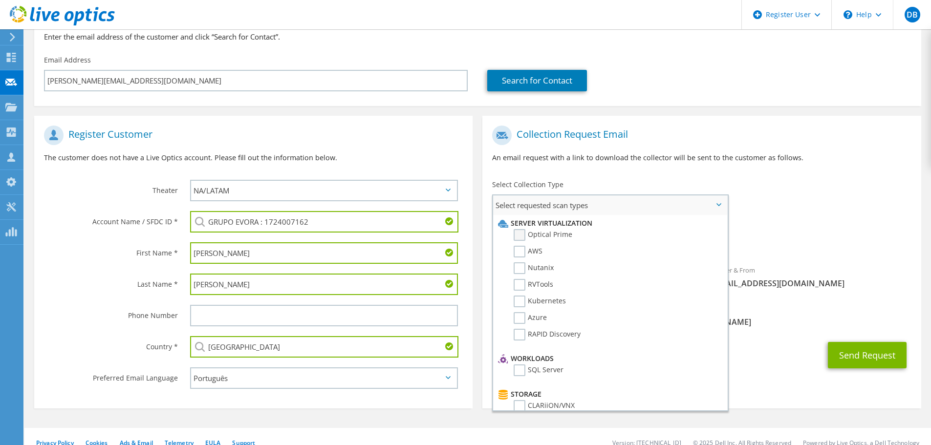 Image resolution: width=931 pixels, height=445 pixels. I want to click on li: Storage, so click(609, 394).